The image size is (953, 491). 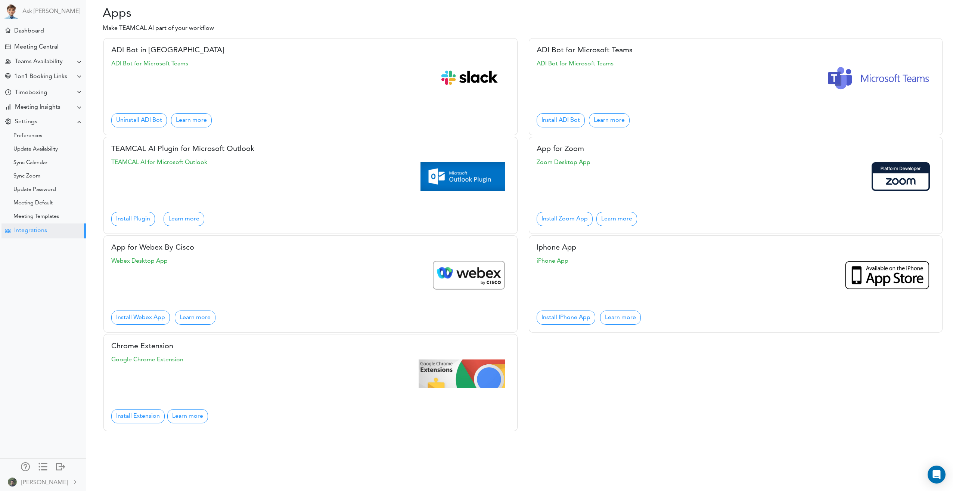 I want to click on a: Change side menu, so click(x=43, y=467).